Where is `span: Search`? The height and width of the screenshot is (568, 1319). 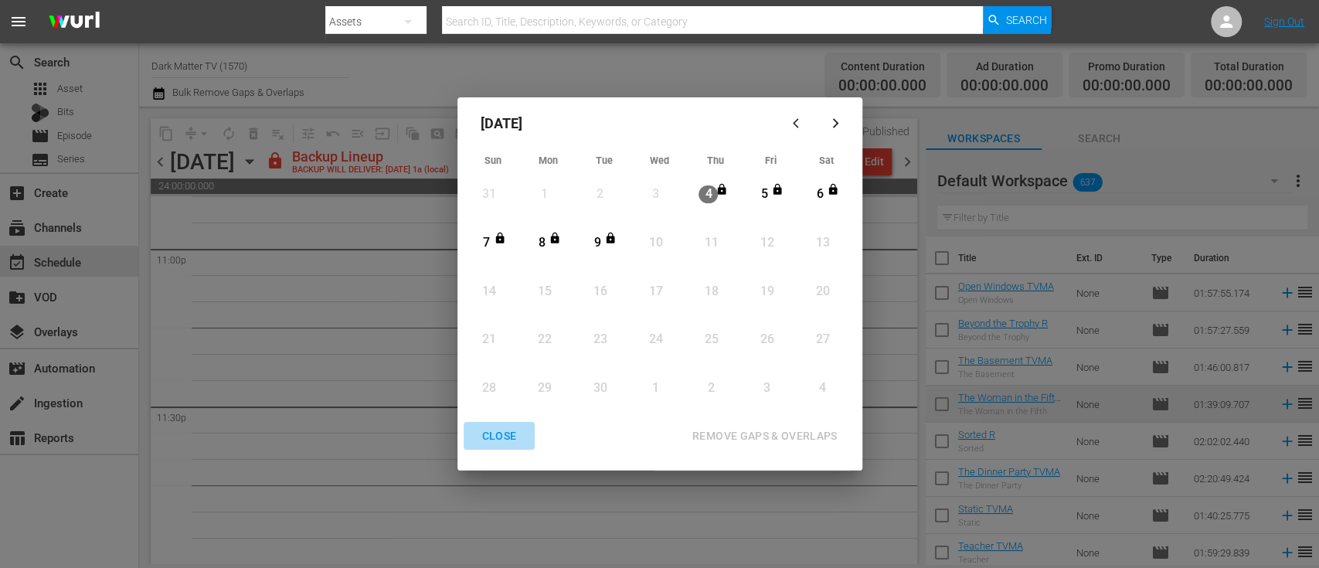
span: Search is located at coordinates (1025, 20).